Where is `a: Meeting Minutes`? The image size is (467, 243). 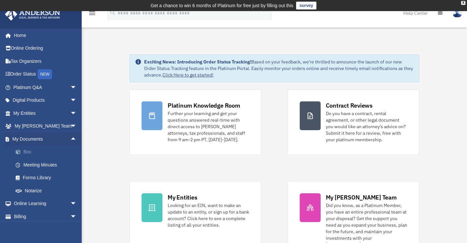 a: Meeting Minutes is located at coordinates (48, 165).